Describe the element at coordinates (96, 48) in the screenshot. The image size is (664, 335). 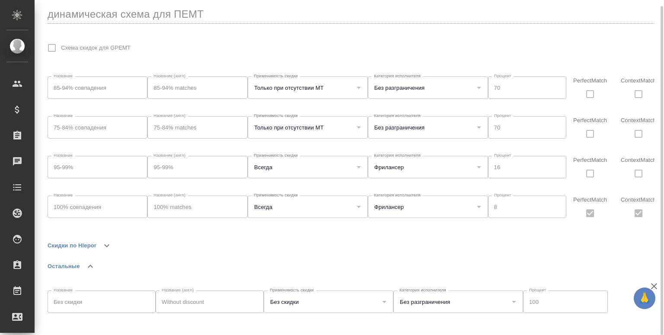
I see `span: Схема скидок для GPEMT` at that location.